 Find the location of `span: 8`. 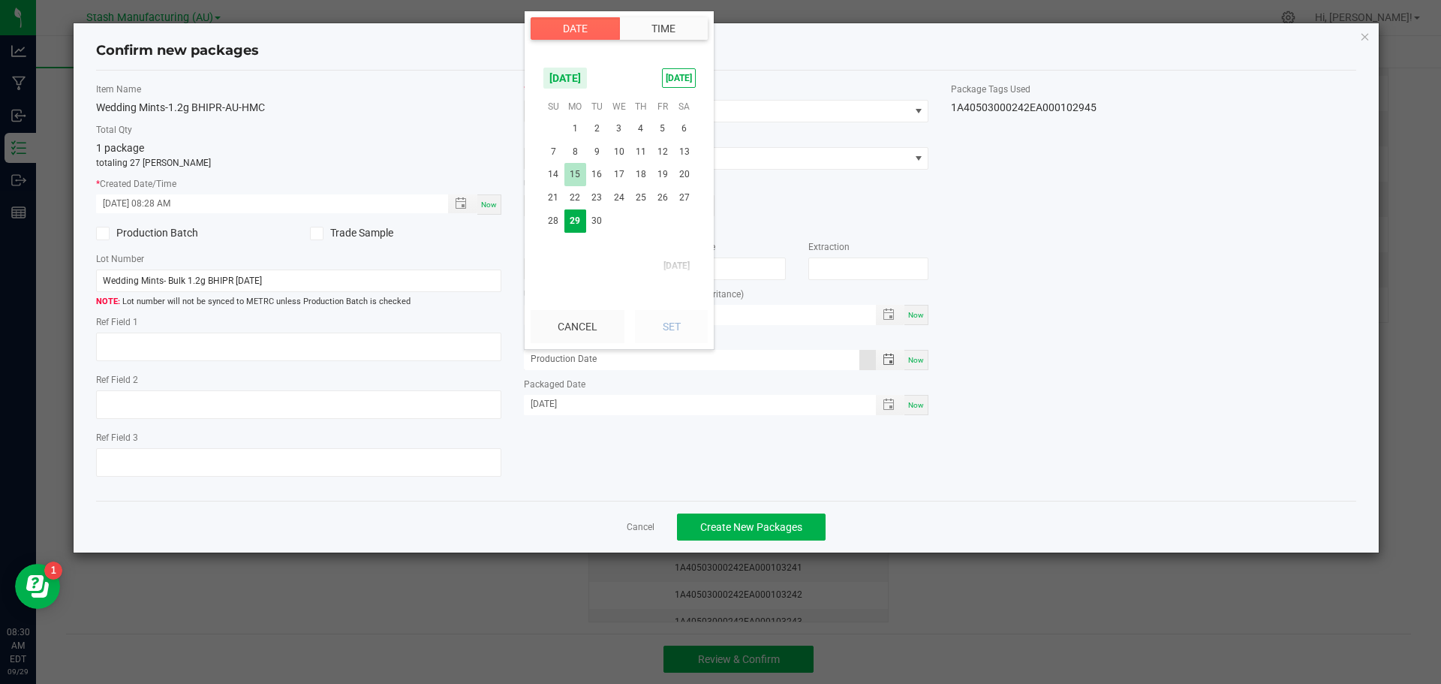

span: 8 is located at coordinates (575, 152).